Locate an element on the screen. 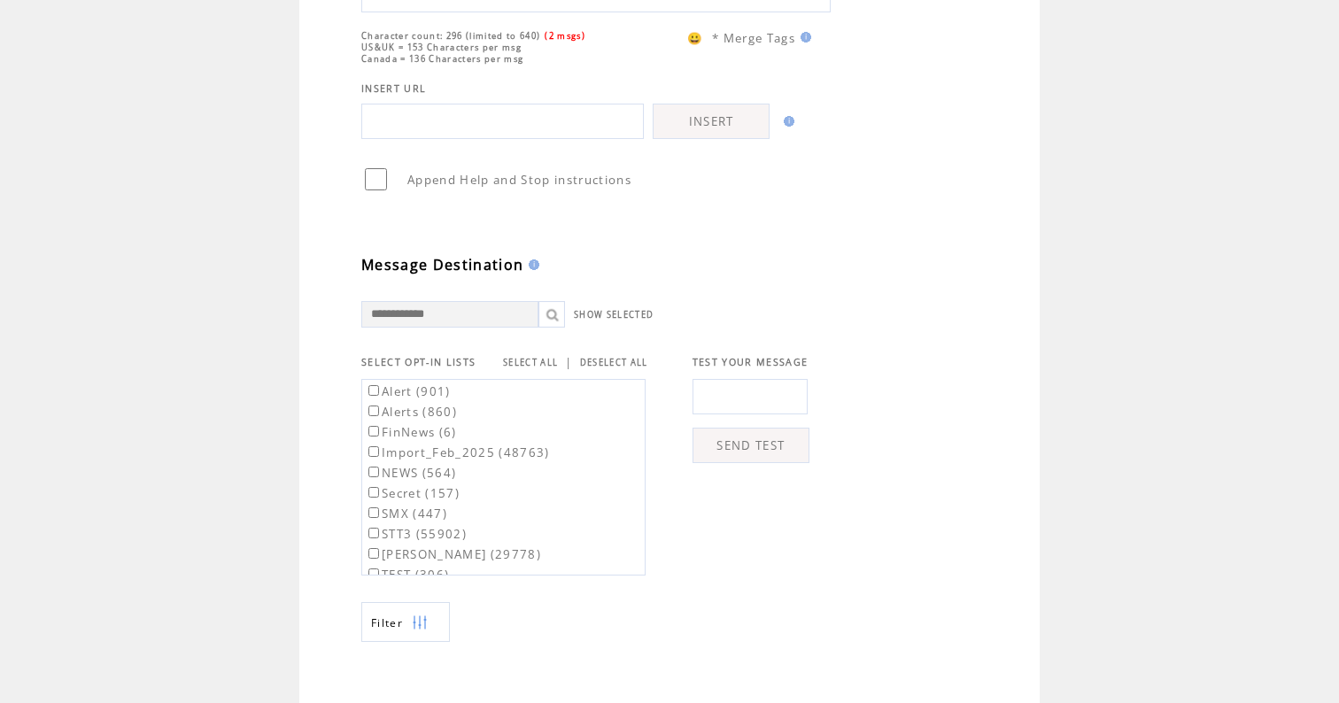  label: STT3 (55902) is located at coordinates (415, 534).